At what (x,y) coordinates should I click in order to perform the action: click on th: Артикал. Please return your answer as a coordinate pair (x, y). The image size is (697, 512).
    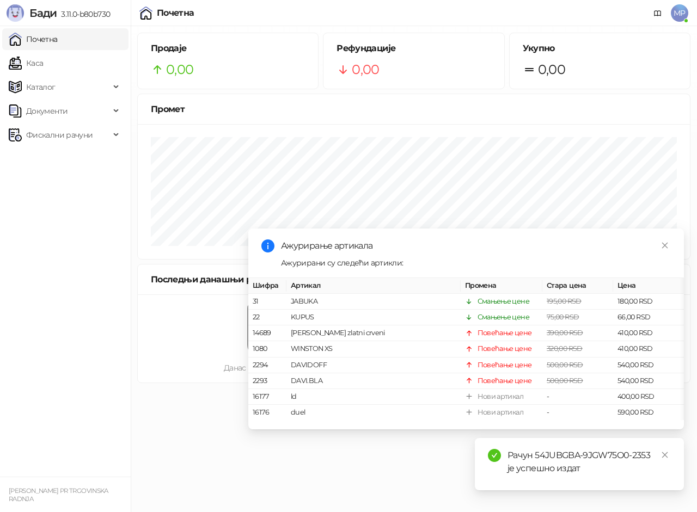
    Looking at the image, I should click on (373, 286).